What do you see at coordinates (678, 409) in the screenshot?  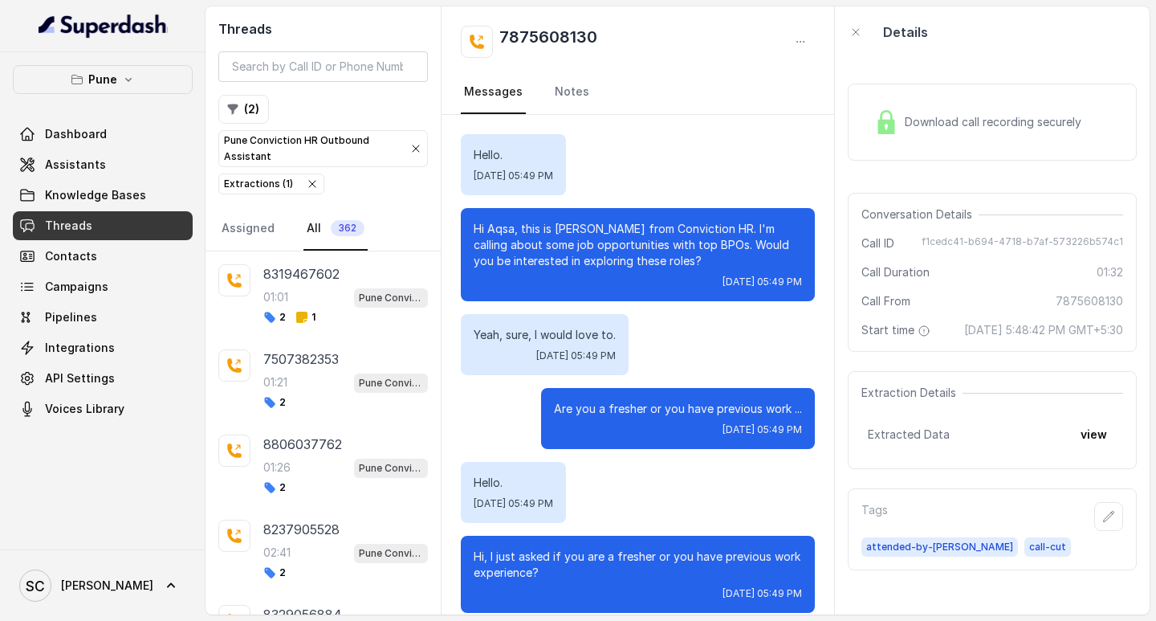 I see `p: Are you a fresher or you have previous work ...` at bounding box center [678, 409].